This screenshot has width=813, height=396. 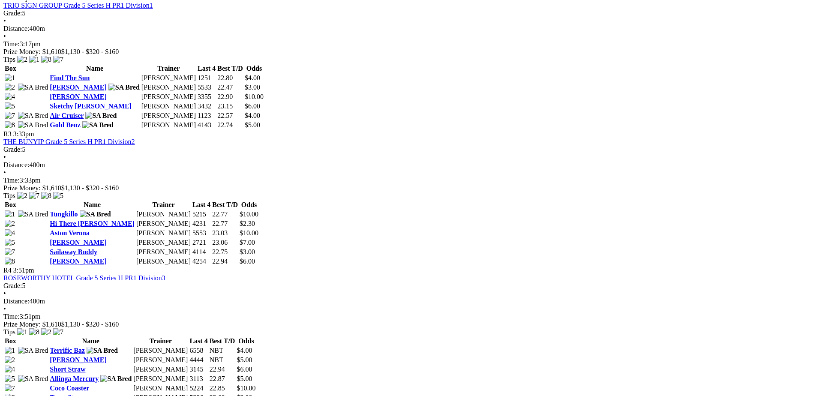 I want to click on td: 5215, so click(x=201, y=214).